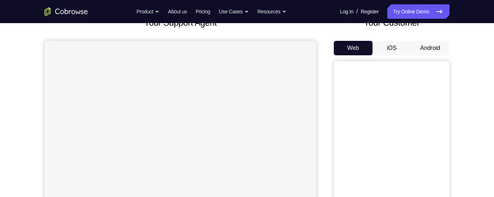 This screenshot has width=494, height=197. I want to click on button: Android, so click(430, 48).